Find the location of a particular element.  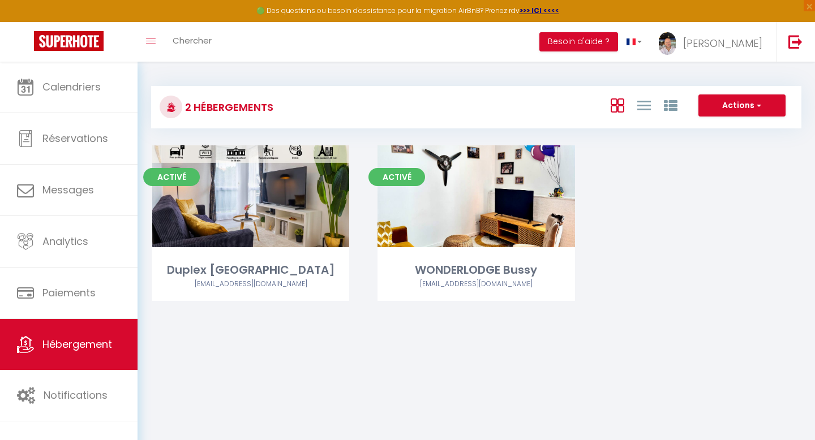

a: Vue en Box is located at coordinates (617, 105).